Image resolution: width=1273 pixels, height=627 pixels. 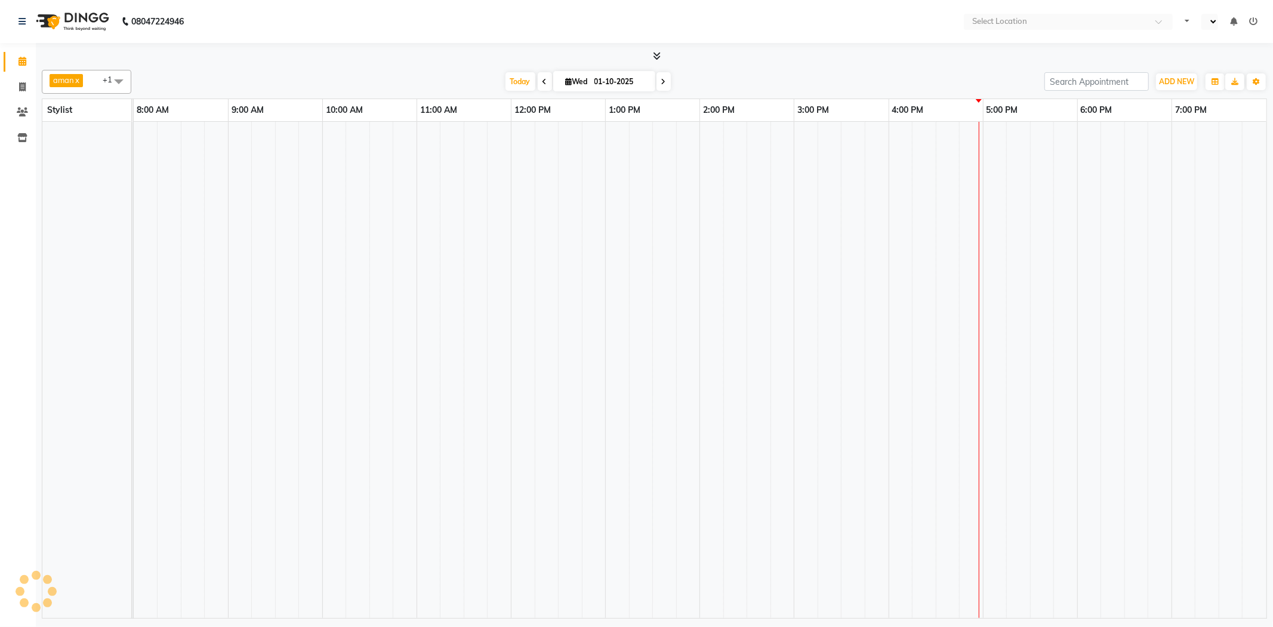 I want to click on a: 1:00 PM, so click(x=624, y=110).